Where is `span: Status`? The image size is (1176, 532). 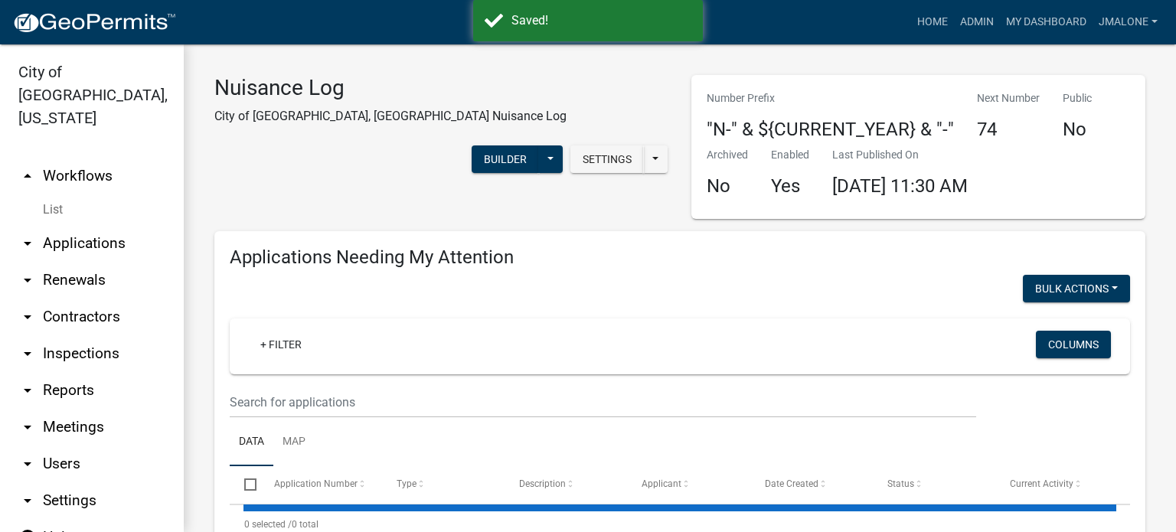 span: Status is located at coordinates (901, 484).